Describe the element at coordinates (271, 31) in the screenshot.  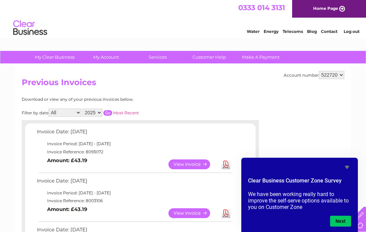
I see `a: Energy` at that location.